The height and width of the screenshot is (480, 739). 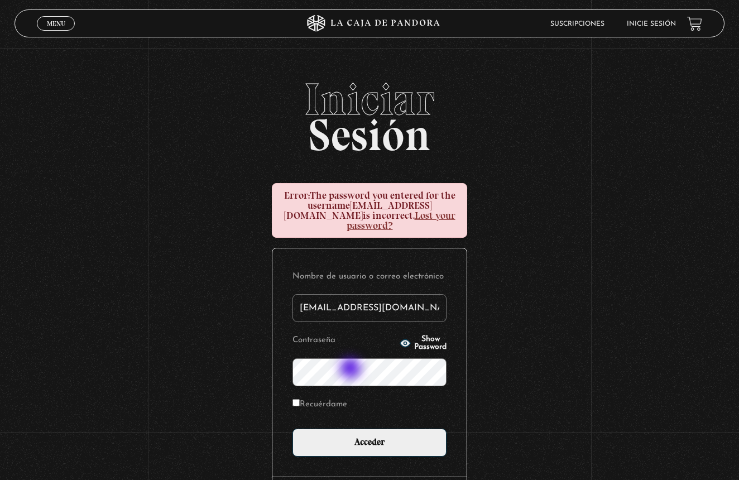 I want to click on button: Show Password, so click(x=423, y=343).